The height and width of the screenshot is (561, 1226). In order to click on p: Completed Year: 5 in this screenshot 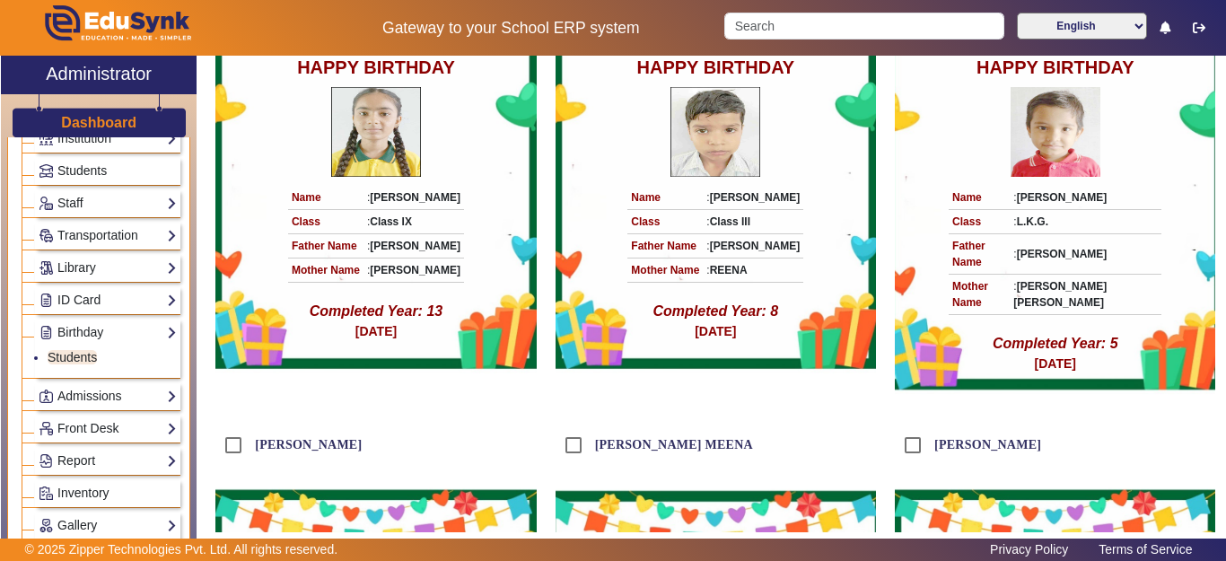, I will do `click(1055, 344)`.